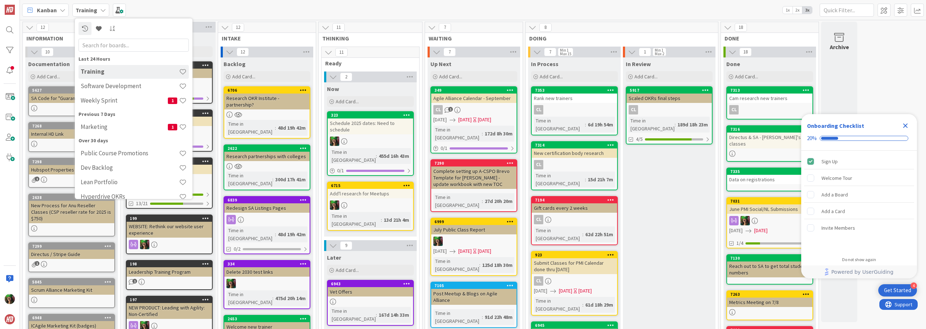 The image size is (926, 329). What do you see at coordinates (130, 197) in the screenshot?
I see `h4: Hyperdrive OKRs` at bounding box center [130, 197].